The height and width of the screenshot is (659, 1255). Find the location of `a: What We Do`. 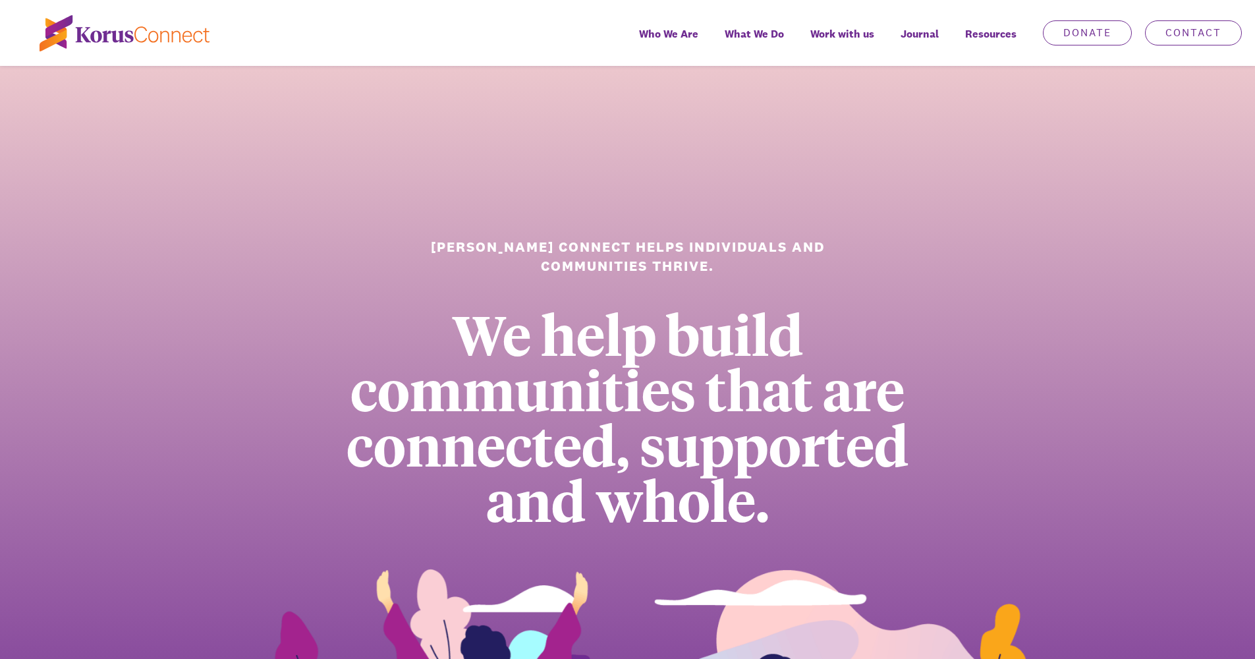

a: What We Do is located at coordinates (754, 42).